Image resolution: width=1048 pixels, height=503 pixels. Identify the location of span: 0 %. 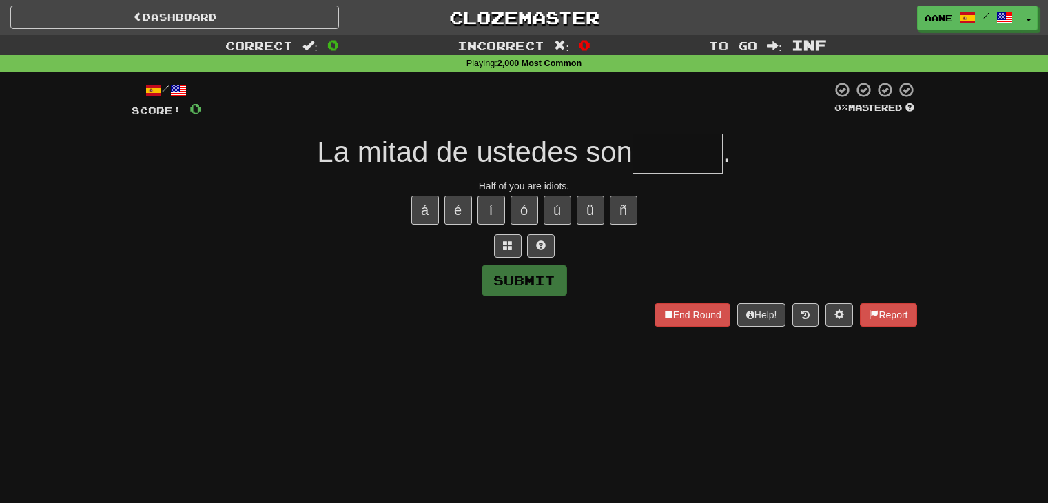
(841, 107).